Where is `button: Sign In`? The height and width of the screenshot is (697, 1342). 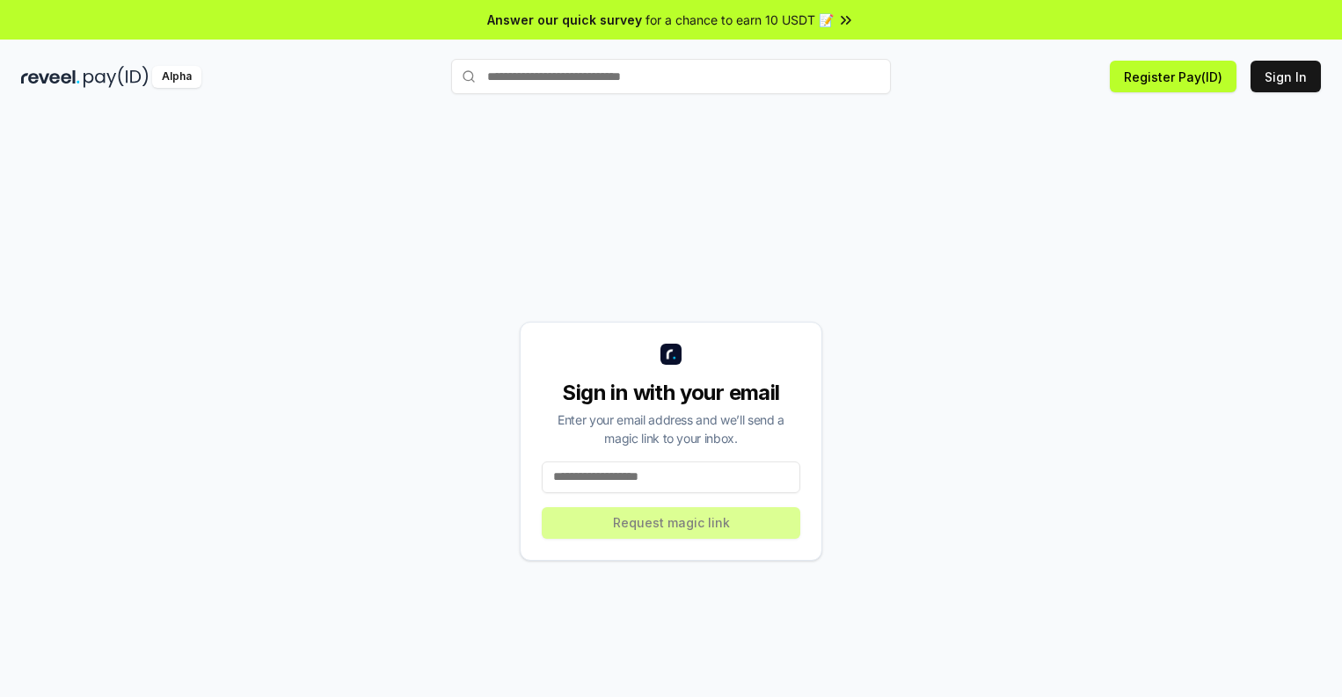
button: Sign In is located at coordinates (1285, 76).